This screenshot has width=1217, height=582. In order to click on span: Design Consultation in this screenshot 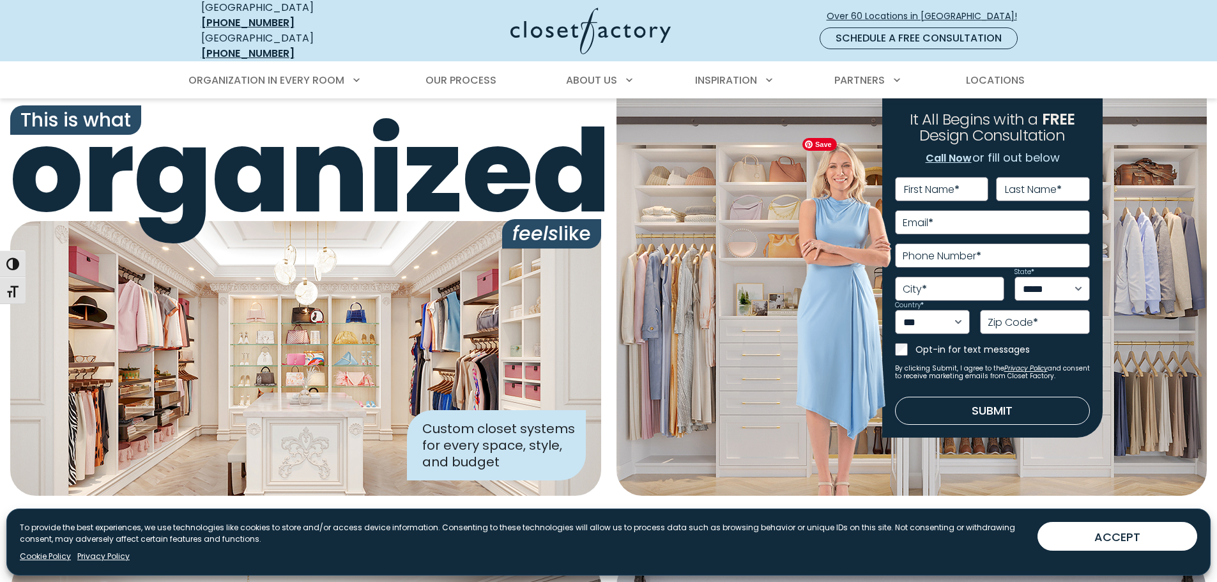, I will do `click(992, 135)`.